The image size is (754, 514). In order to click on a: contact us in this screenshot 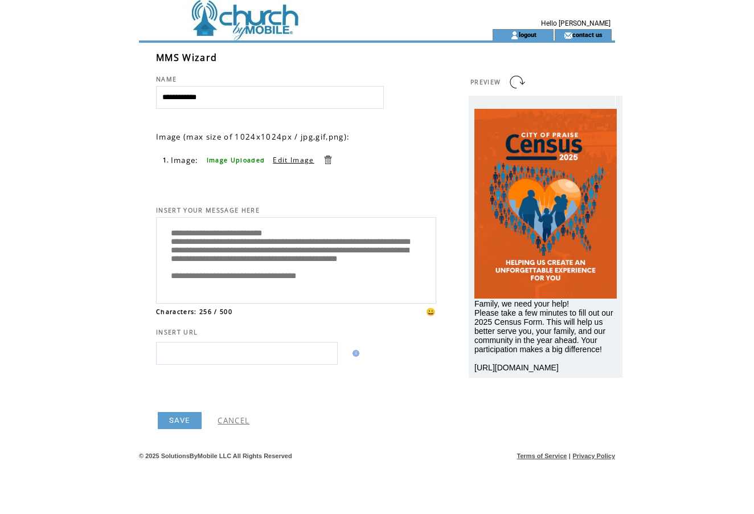, I will do `click(587, 34)`.